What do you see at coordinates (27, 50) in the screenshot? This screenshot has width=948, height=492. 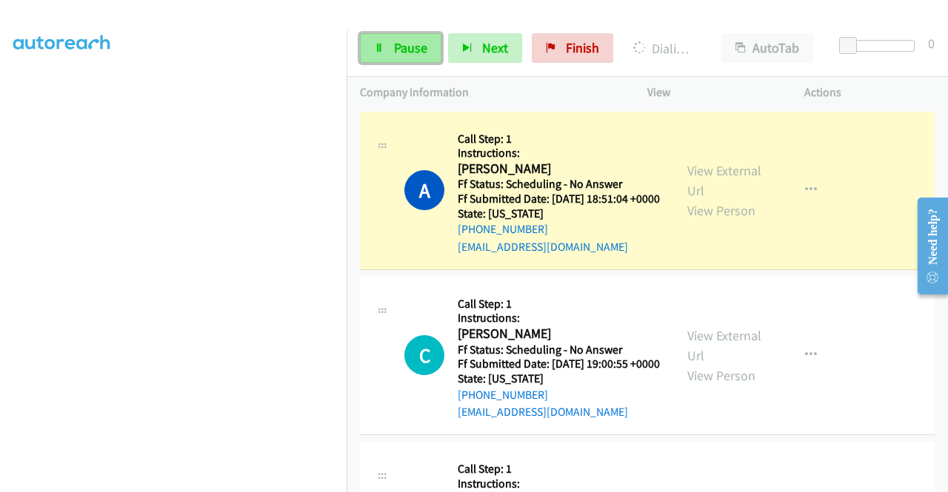 I see `div: Need help?` at bounding box center [27, 50].